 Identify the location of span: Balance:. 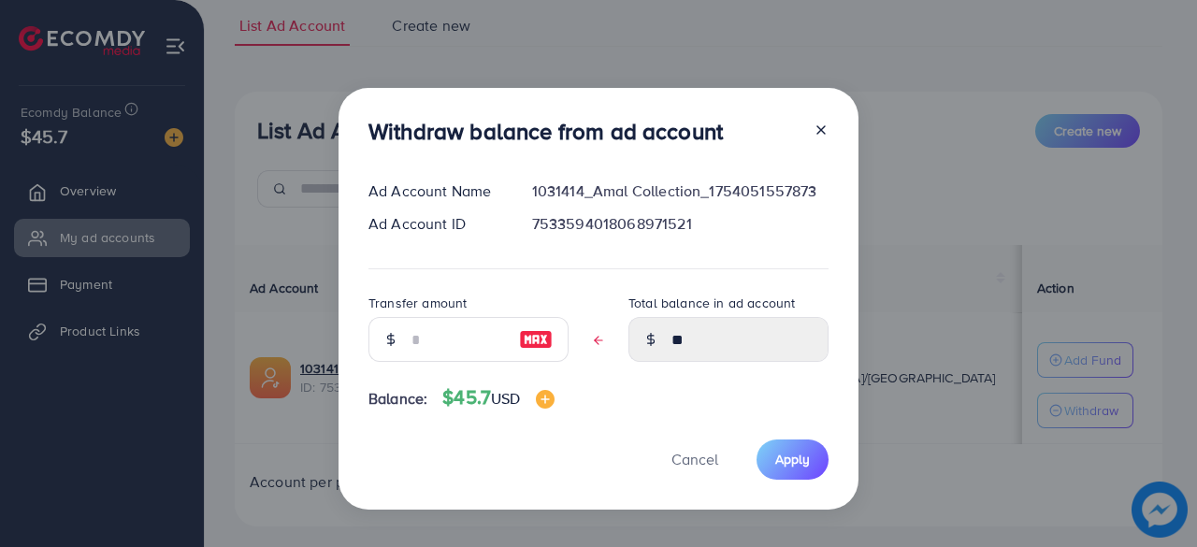
(398, 398).